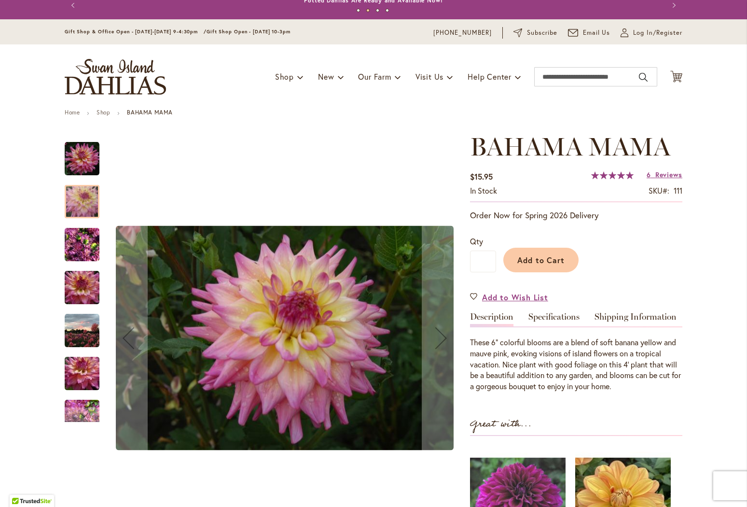 This screenshot has width=747, height=507. I want to click on a: Email Us, so click(589, 33).